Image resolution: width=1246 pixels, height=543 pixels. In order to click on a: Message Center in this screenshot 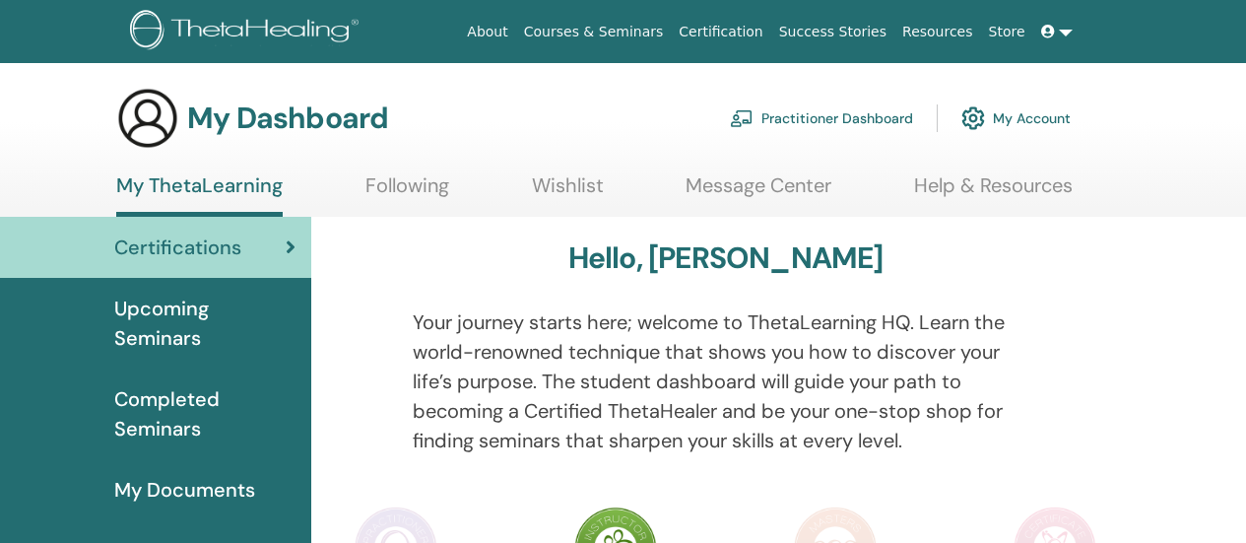, I will do `click(758, 192)`.